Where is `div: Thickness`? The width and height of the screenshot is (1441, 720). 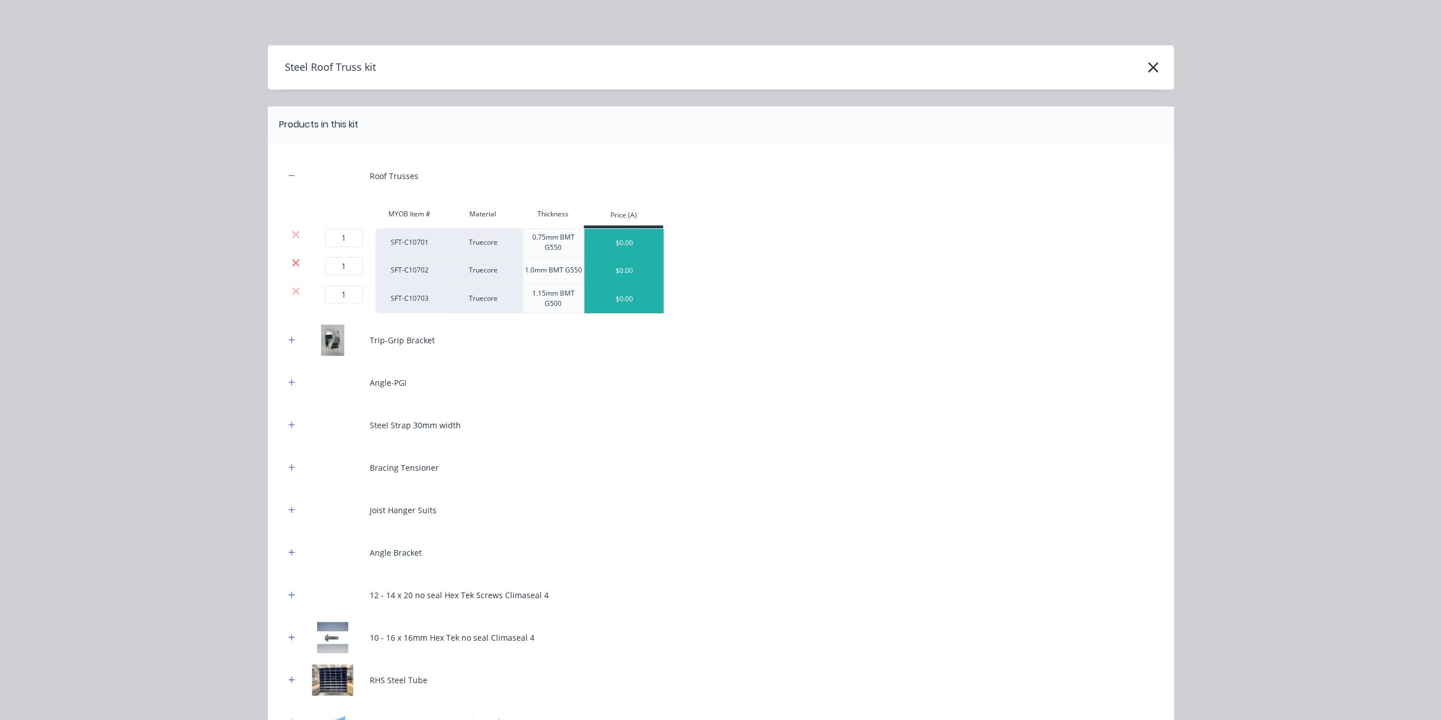 div: Thickness is located at coordinates (553, 214).